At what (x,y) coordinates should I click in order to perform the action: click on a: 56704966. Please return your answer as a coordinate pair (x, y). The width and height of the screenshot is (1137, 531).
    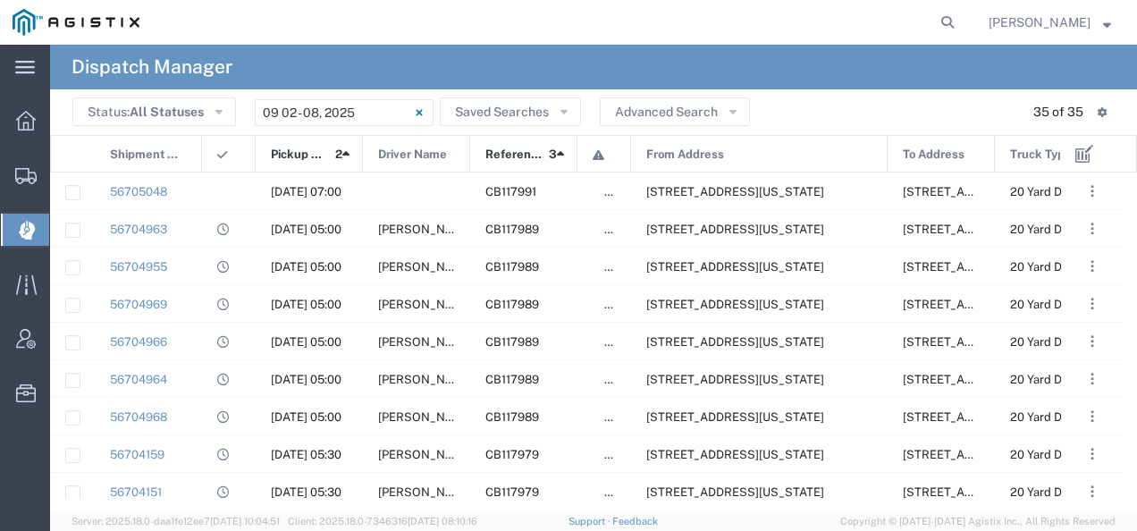
    Looking at the image, I should click on (139, 341).